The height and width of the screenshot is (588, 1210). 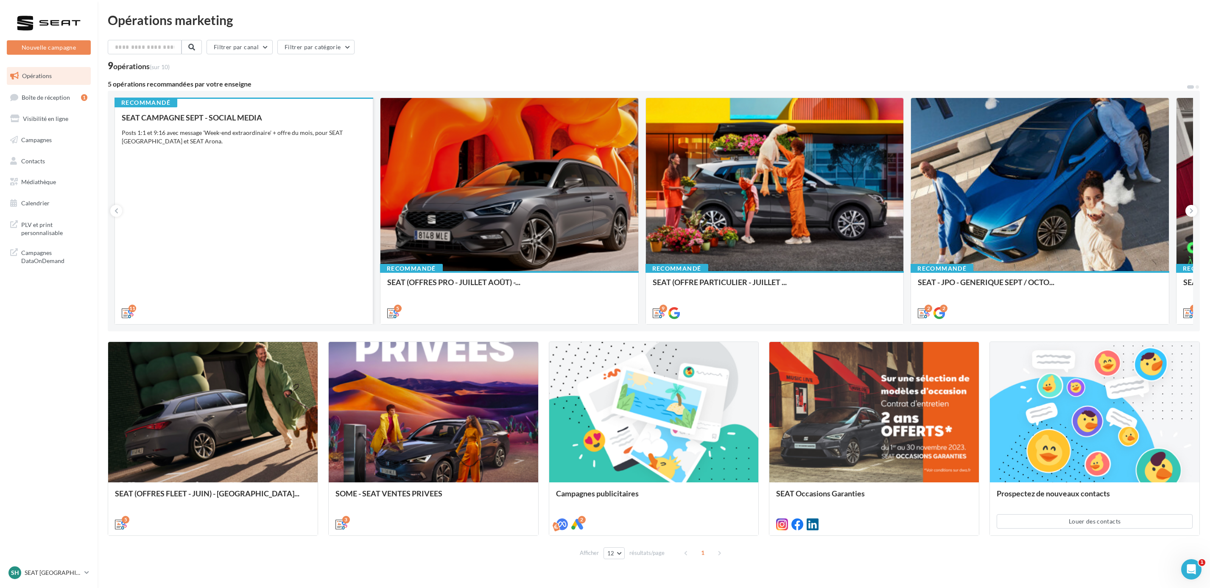 What do you see at coordinates (49, 140) in the screenshot?
I see `a: Campagnes` at bounding box center [49, 140].